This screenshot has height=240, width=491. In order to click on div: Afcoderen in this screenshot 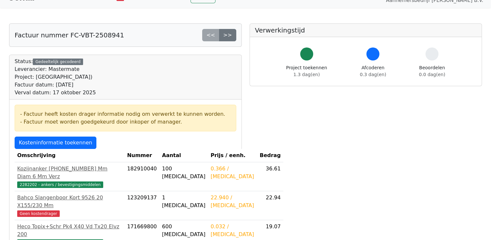, I will do `click(373, 71)`.